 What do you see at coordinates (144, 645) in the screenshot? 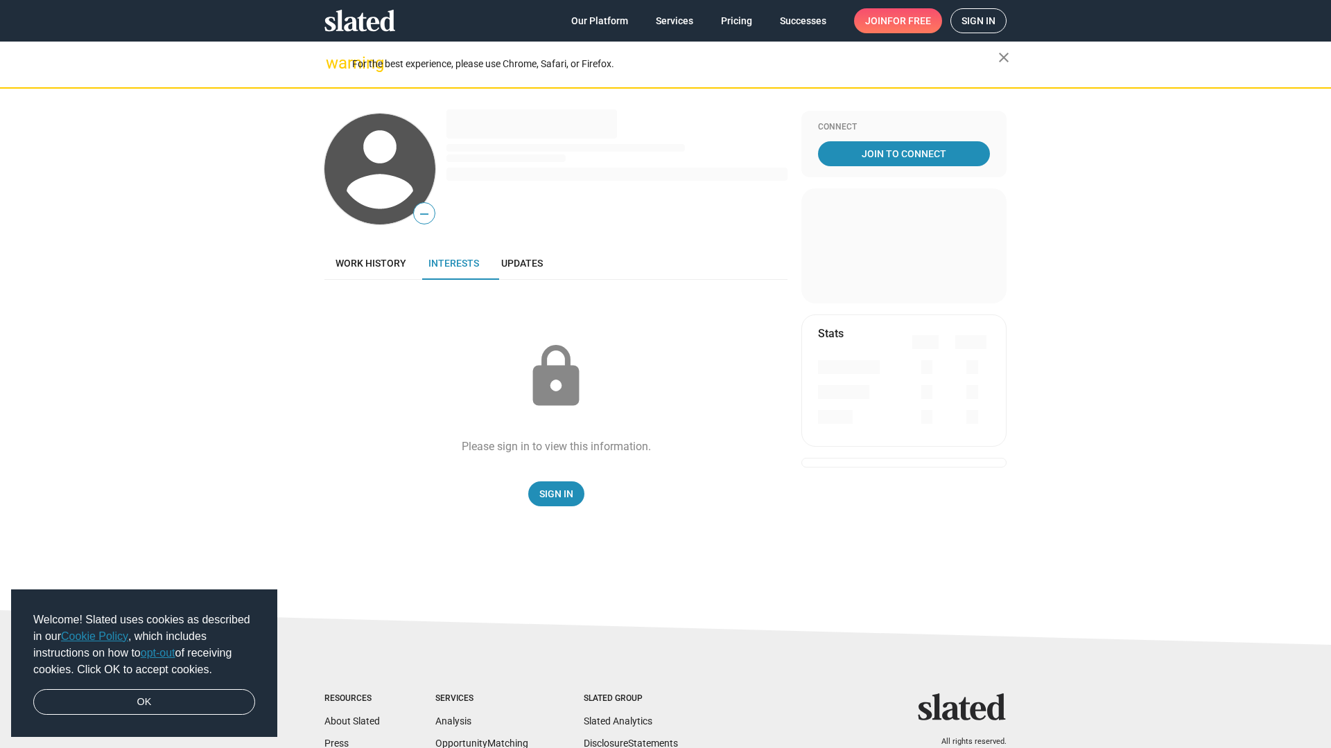
I see `span: Welcome! Slated uses cookies as described in our , which includes instructions on how to of recei...` at bounding box center [144, 645].